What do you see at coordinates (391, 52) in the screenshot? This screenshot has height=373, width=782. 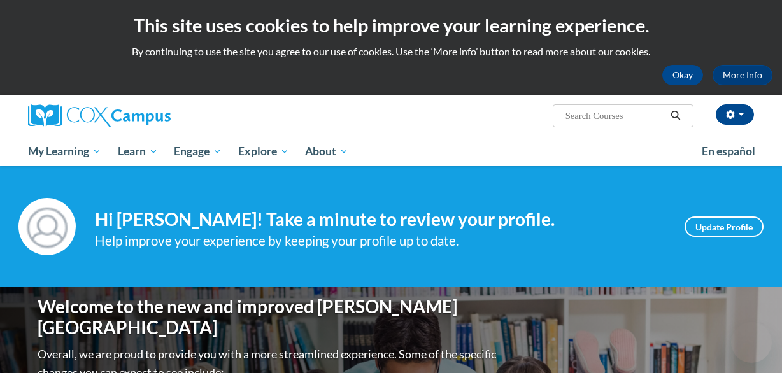 I see `p: By continuing to use the site you agree to our use of cookies. Use the ‘More info’ button to read...` at bounding box center [391, 52].